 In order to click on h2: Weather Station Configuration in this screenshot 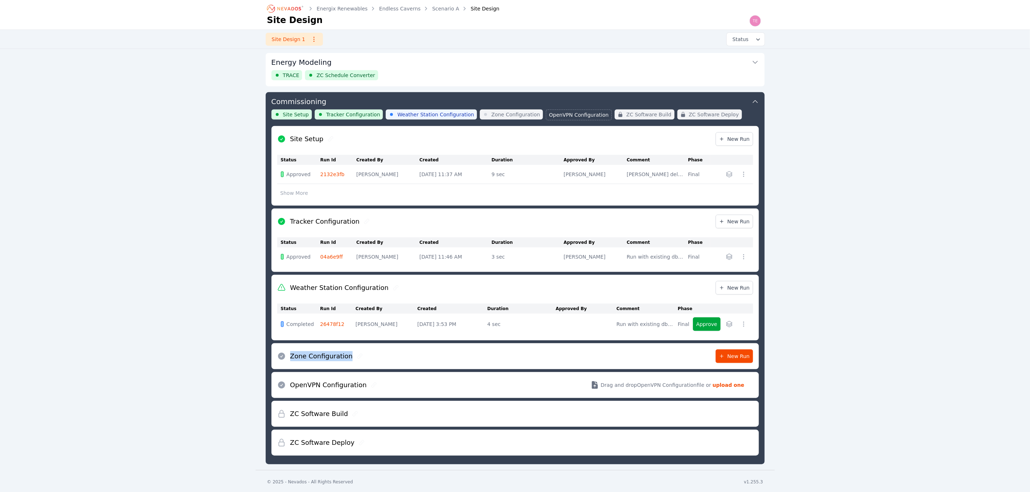, I will do `click(339, 288)`.